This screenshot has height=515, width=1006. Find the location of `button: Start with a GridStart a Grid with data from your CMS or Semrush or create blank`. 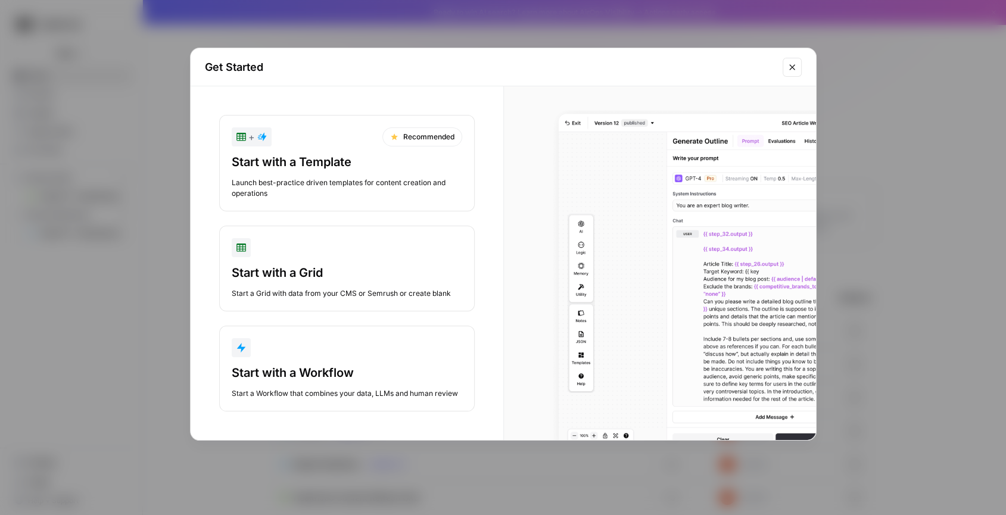

button: Start with a GridStart a Grid with data from your CMS or Semrush or create blank is located at coordinates (347, 269).